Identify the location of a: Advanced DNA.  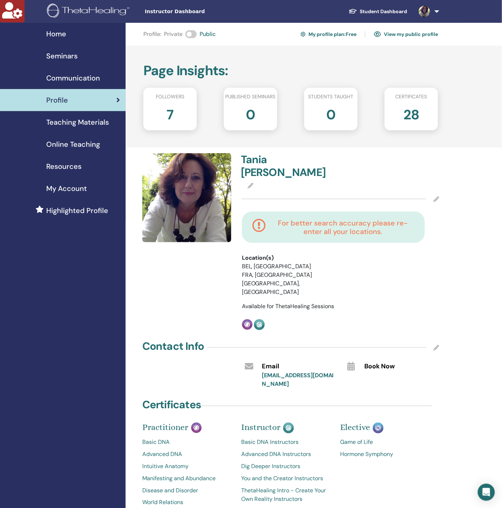
(186, 454).